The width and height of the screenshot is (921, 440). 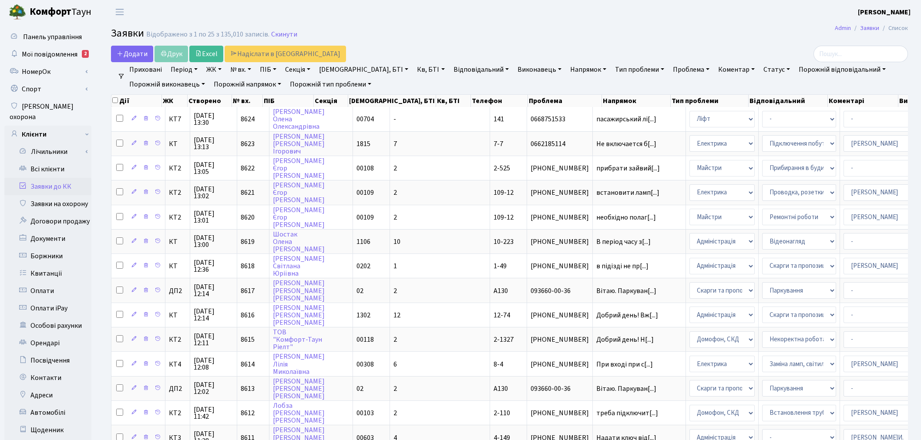 What do you see at coordinates (365, 340) in the screenshot?
I see `span: 00118` at bounding box center [365, 340].